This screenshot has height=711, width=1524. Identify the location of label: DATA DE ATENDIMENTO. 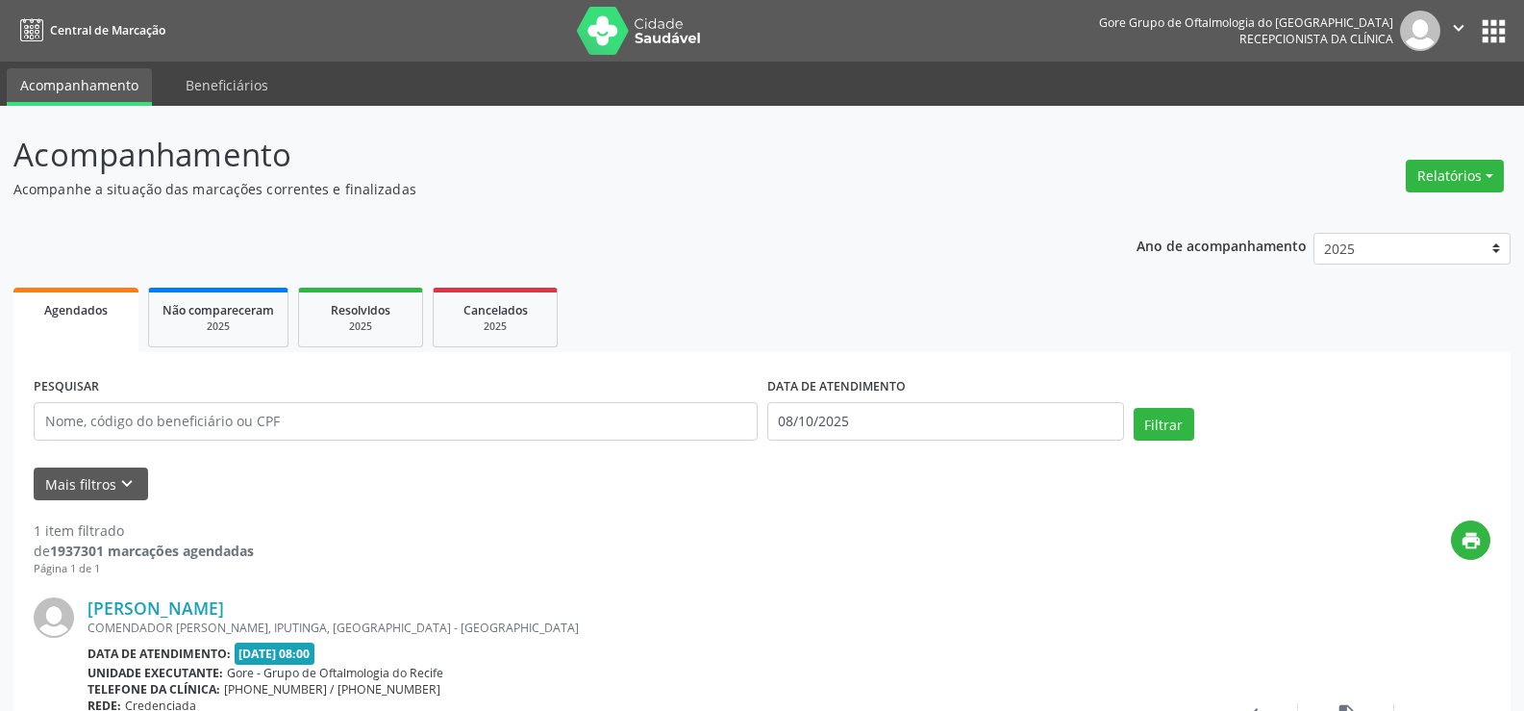
(836, 387).